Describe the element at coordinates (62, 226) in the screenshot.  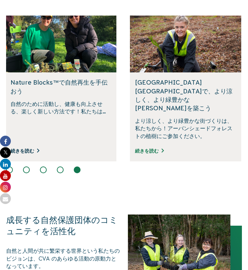
I see `font: 成長する自然保護団体のコミュニティを活性化` at that location.